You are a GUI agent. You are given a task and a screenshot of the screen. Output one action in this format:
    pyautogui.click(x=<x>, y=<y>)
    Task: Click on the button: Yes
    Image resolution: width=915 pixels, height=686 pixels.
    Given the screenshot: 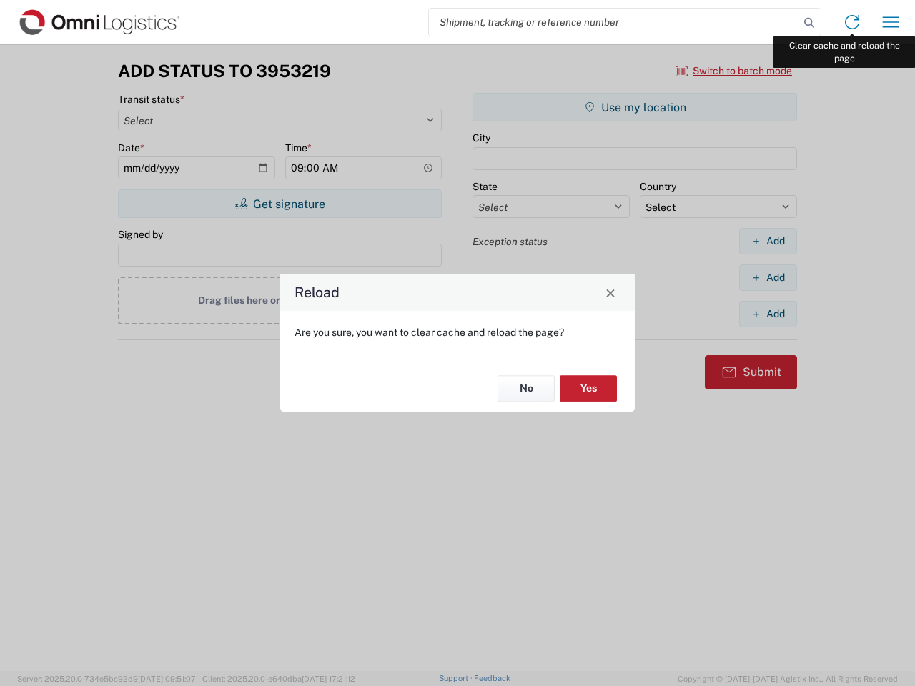 What is the action you would take?
    pyautogui.click(x=588, y=388)
    